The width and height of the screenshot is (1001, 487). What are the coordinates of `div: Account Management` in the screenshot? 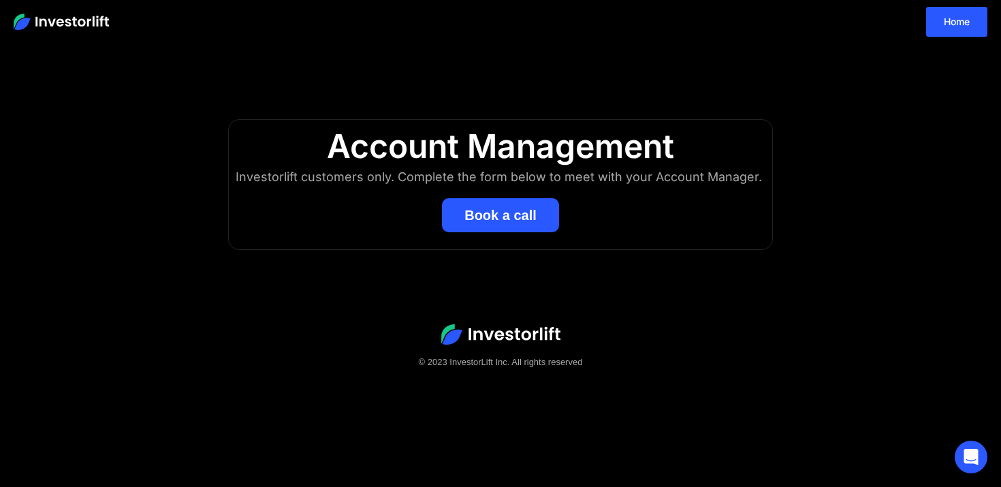 It's located at (501, 146).